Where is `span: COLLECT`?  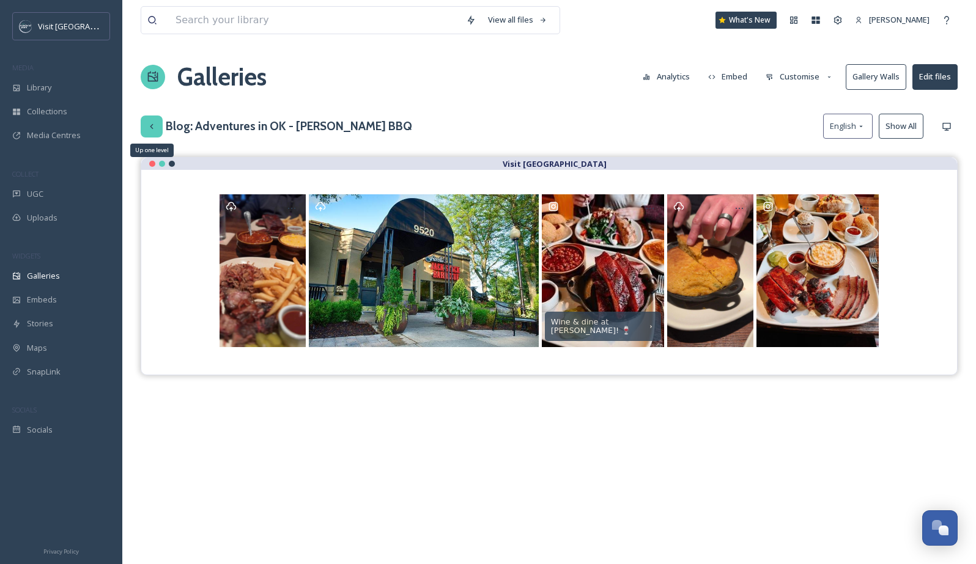 span: COLLECT is located at coordinates (25, 174).